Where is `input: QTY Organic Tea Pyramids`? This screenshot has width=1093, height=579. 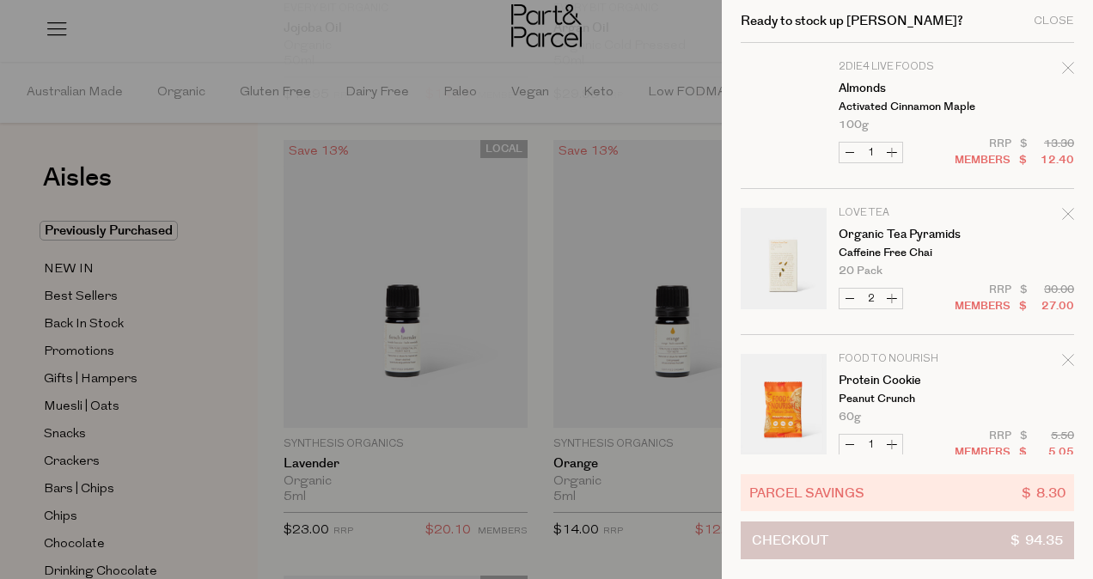 input: QTY Organic Tea Pyramids is located at coordinates (870, 298).